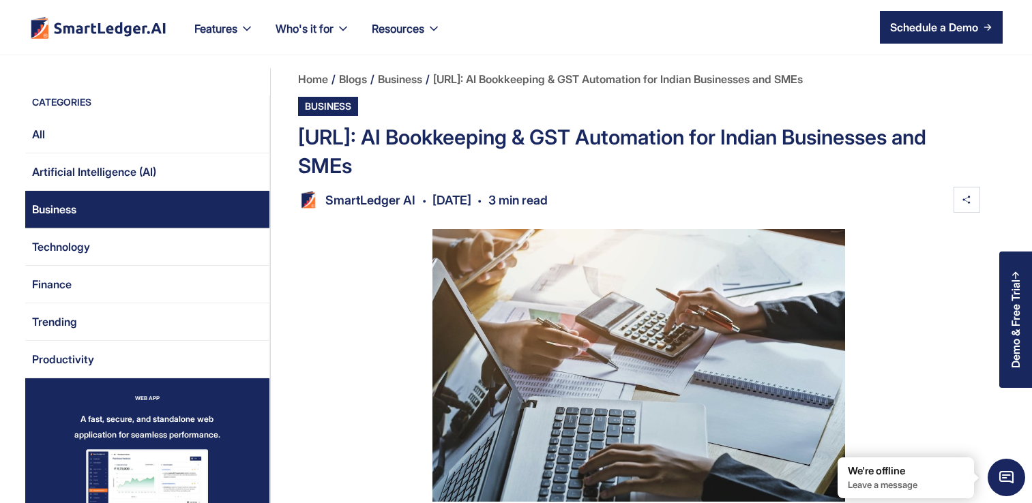 The image size is (1032, 503). Describe the element at coordinates (147, 134) in the screenshot. I see `a: All` at that location.